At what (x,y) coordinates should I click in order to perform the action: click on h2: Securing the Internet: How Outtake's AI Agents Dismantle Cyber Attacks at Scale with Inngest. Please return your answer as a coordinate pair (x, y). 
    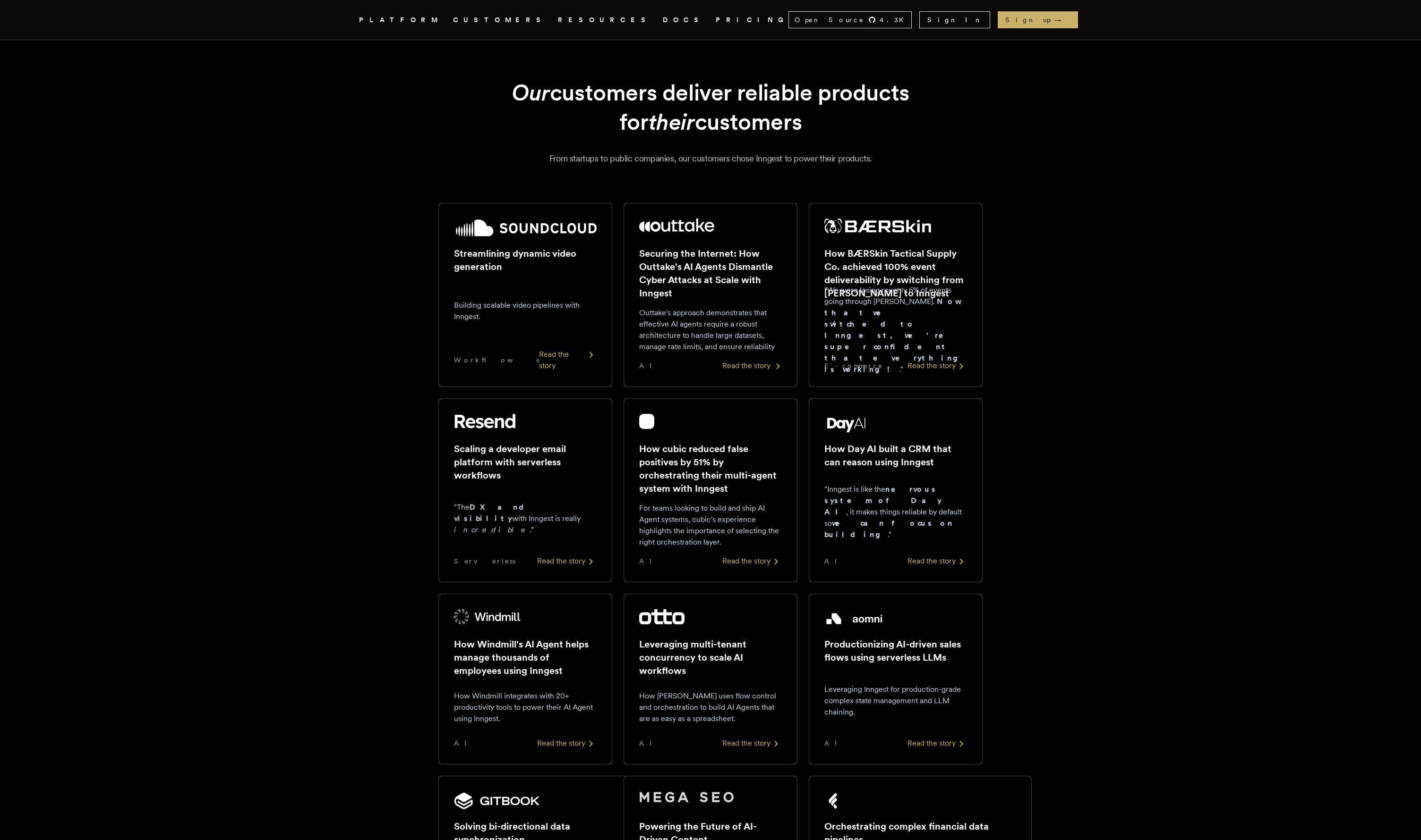
    Looking at the image, I should click on (710, 273).